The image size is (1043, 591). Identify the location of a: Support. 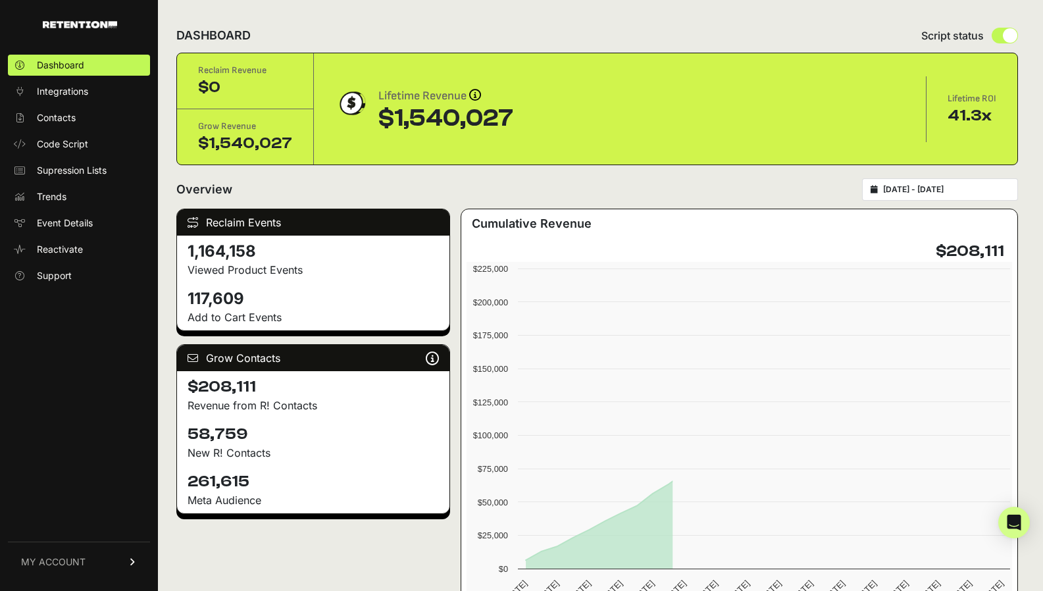
(79, 276).